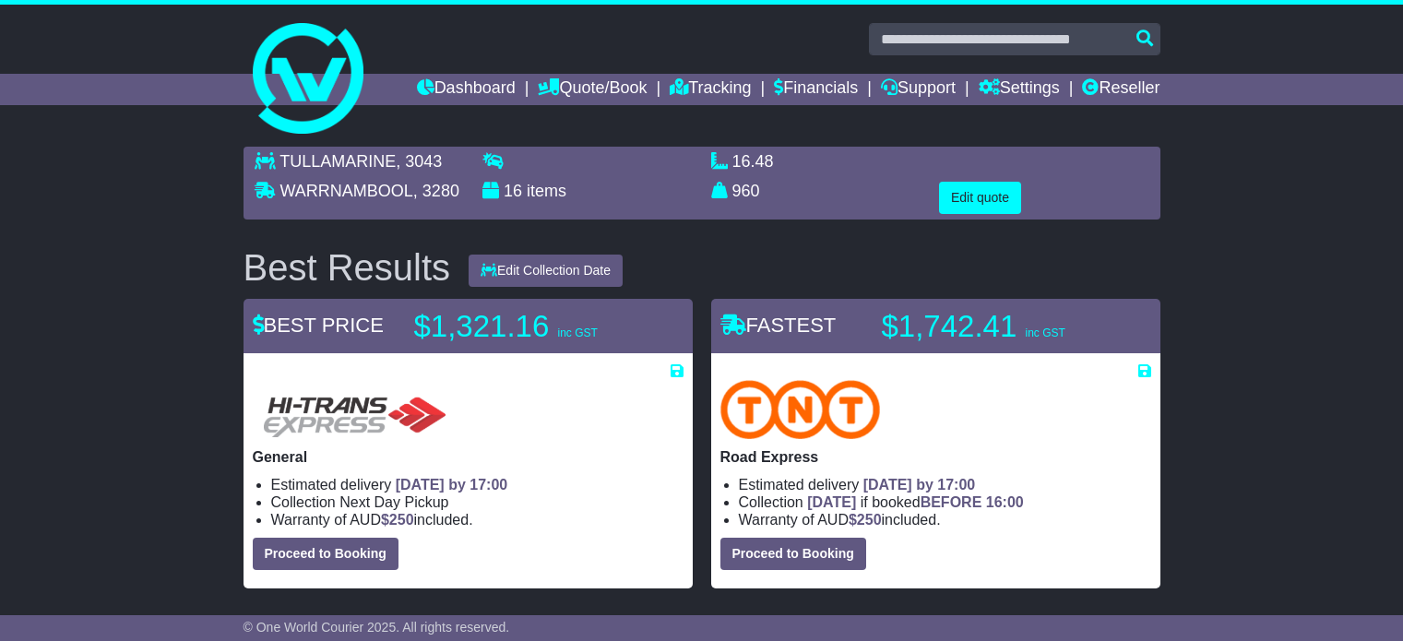 The height and width of the screenshot is (641, 1403). I want to click on p: $1,742.41, so click(997, 327).